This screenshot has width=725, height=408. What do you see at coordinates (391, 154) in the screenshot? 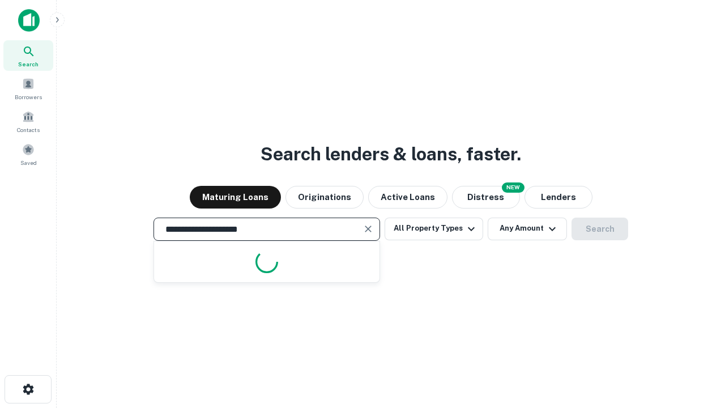
I see `h3: Search lenders & loans, faster.` at bounding box center [391, 154].